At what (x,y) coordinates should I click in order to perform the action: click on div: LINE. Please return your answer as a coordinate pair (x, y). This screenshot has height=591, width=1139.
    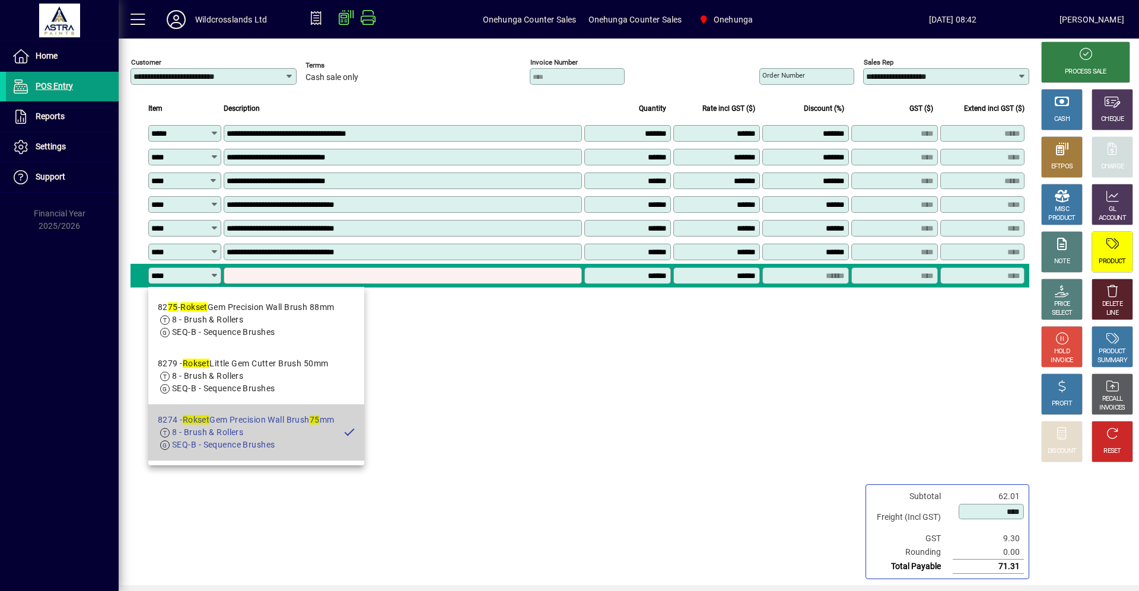
    Looking at the image, I should click on (1112, 313).